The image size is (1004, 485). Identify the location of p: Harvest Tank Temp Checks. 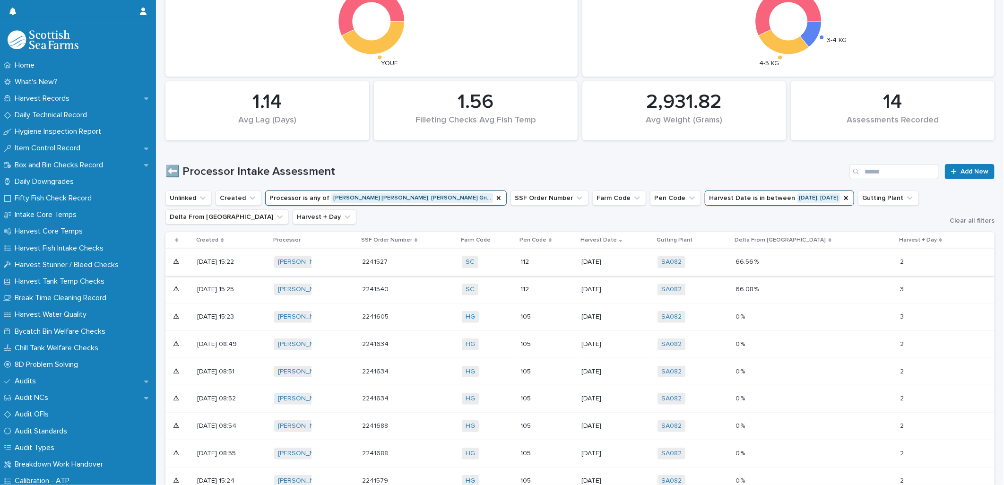
(61, 281).